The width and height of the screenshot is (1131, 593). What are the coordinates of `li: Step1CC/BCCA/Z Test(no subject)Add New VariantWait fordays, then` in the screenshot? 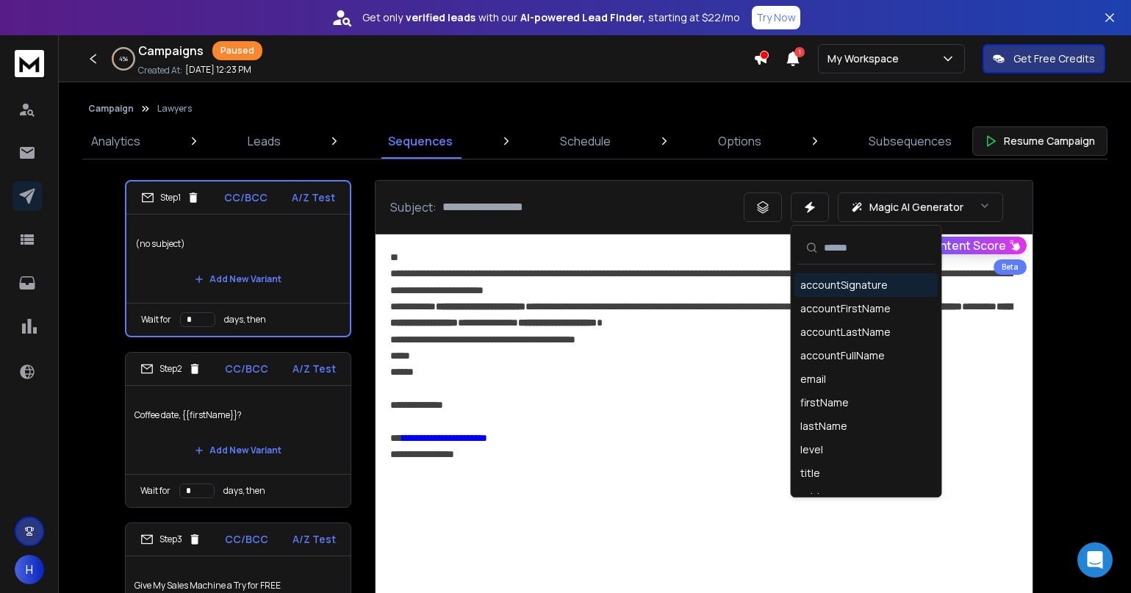 It's located at (238, 259).